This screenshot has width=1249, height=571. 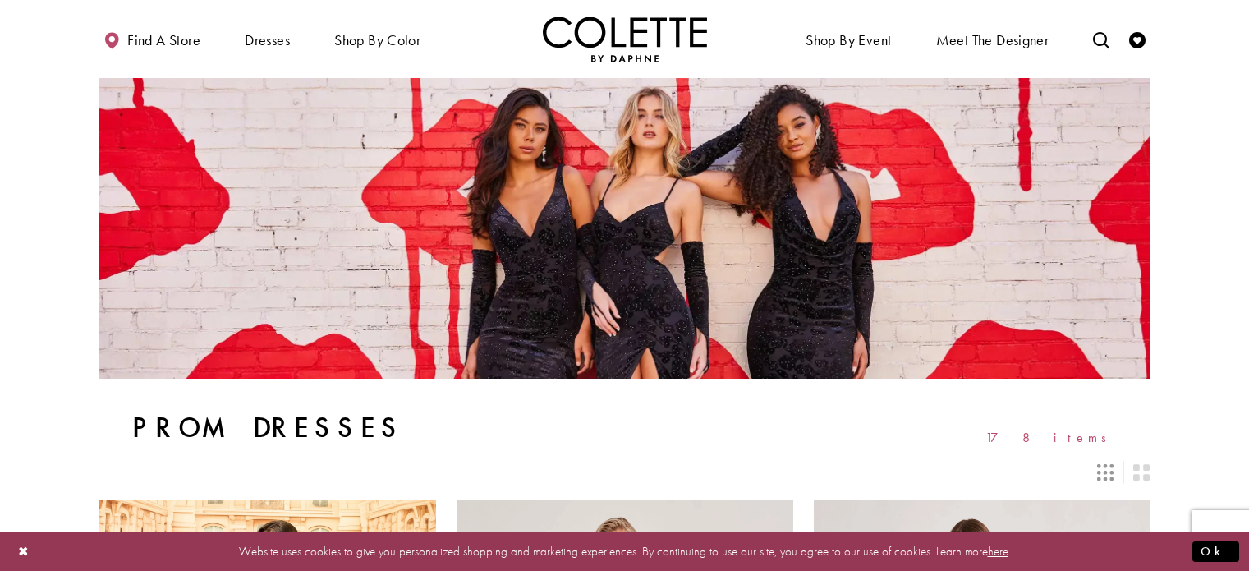 I want to click on button: Submit Dialog, so click(x=1216, y=551).